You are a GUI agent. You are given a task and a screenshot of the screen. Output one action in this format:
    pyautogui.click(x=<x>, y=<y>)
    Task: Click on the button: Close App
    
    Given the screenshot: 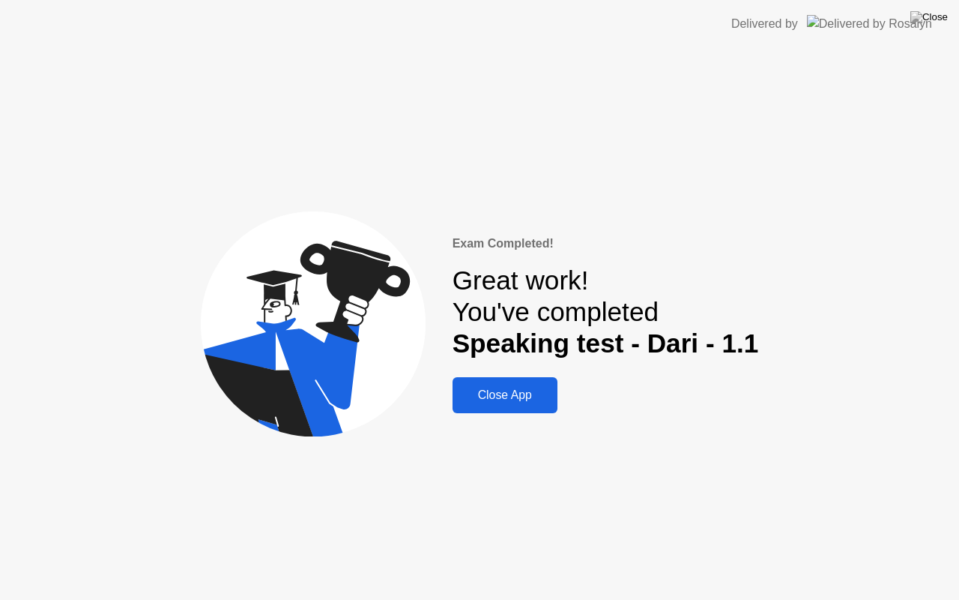 What is the action you would take?
    pyautogui.click(x=505, y=395)
    